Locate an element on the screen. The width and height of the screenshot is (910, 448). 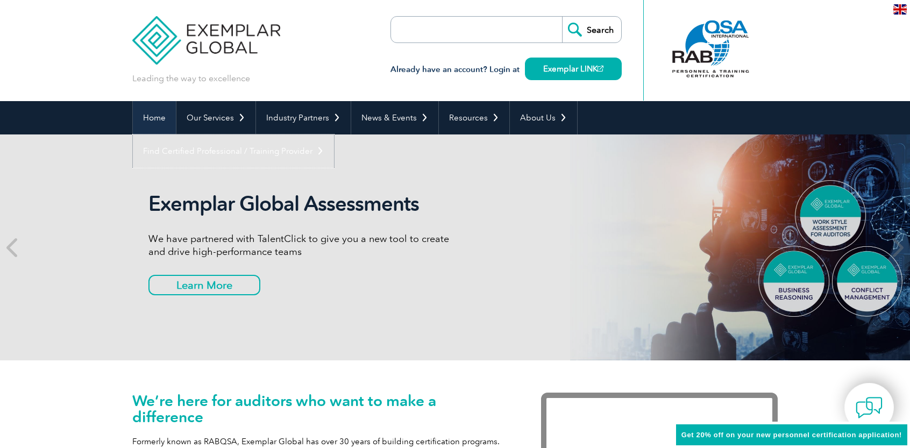
img: open_square.png is located at coordinates (600, 68).